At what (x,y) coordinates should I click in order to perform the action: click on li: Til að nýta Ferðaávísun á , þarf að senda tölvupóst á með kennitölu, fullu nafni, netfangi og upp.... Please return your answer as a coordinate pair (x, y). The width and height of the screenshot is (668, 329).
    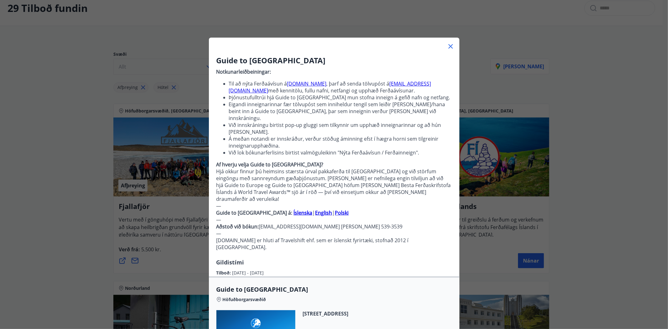
    Looking at the image, I should click on (340, 87).